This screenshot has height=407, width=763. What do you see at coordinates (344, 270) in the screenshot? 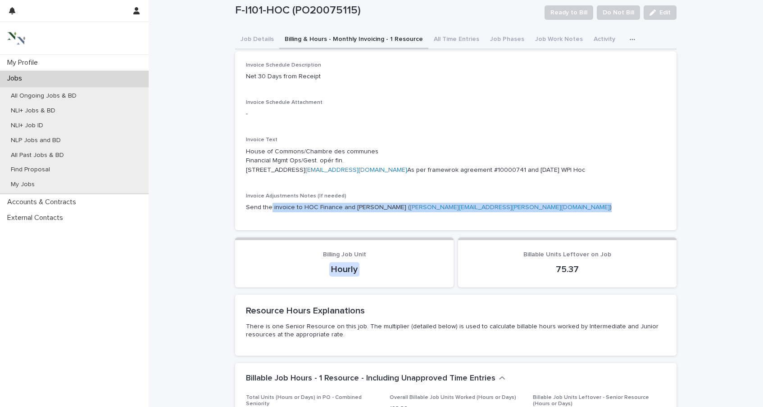
I see `div: Hourly` at bounding box center [344, 270].